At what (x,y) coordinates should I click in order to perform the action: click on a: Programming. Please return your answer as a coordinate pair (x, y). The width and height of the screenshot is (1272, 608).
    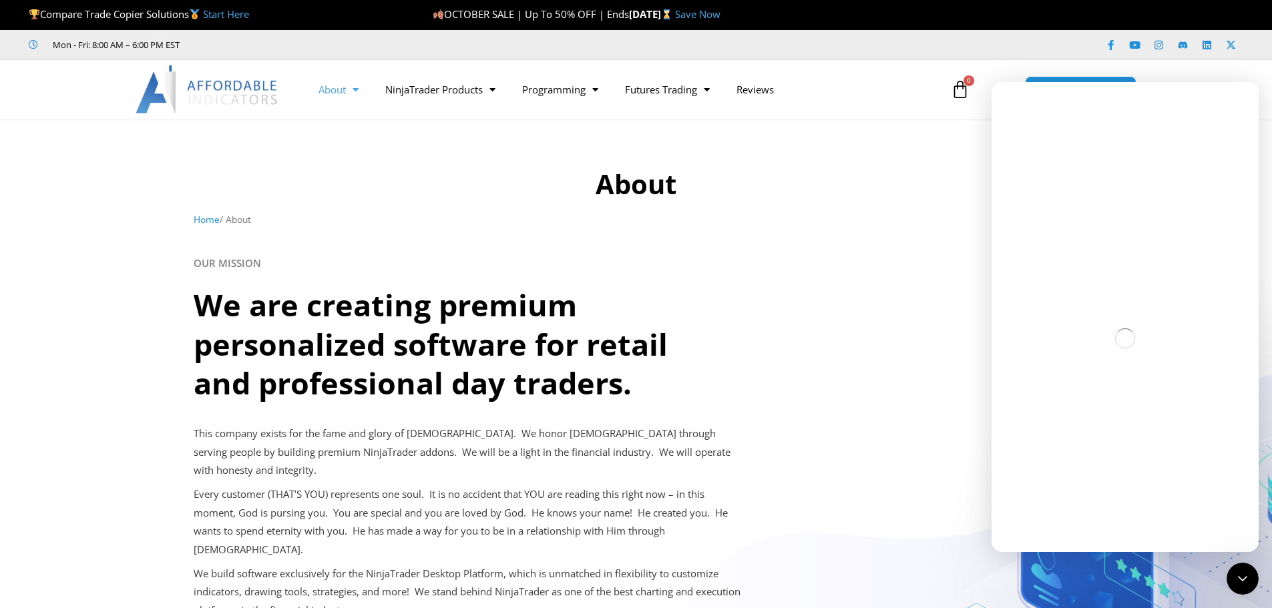
    Looking at the image, I should click on (560, 89).